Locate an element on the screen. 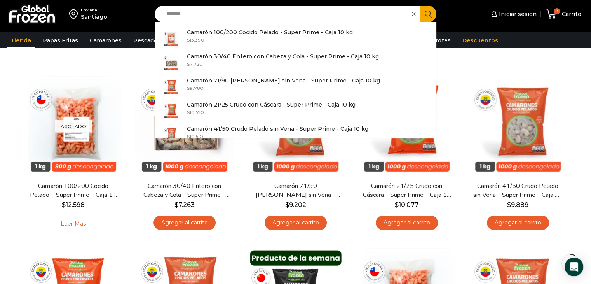 The image size is (591, 284). a: Camarón 41/50 Crudo Pelado sin Vena – Super Prime – Caja 10 kg is located at coordinates (518, 190).